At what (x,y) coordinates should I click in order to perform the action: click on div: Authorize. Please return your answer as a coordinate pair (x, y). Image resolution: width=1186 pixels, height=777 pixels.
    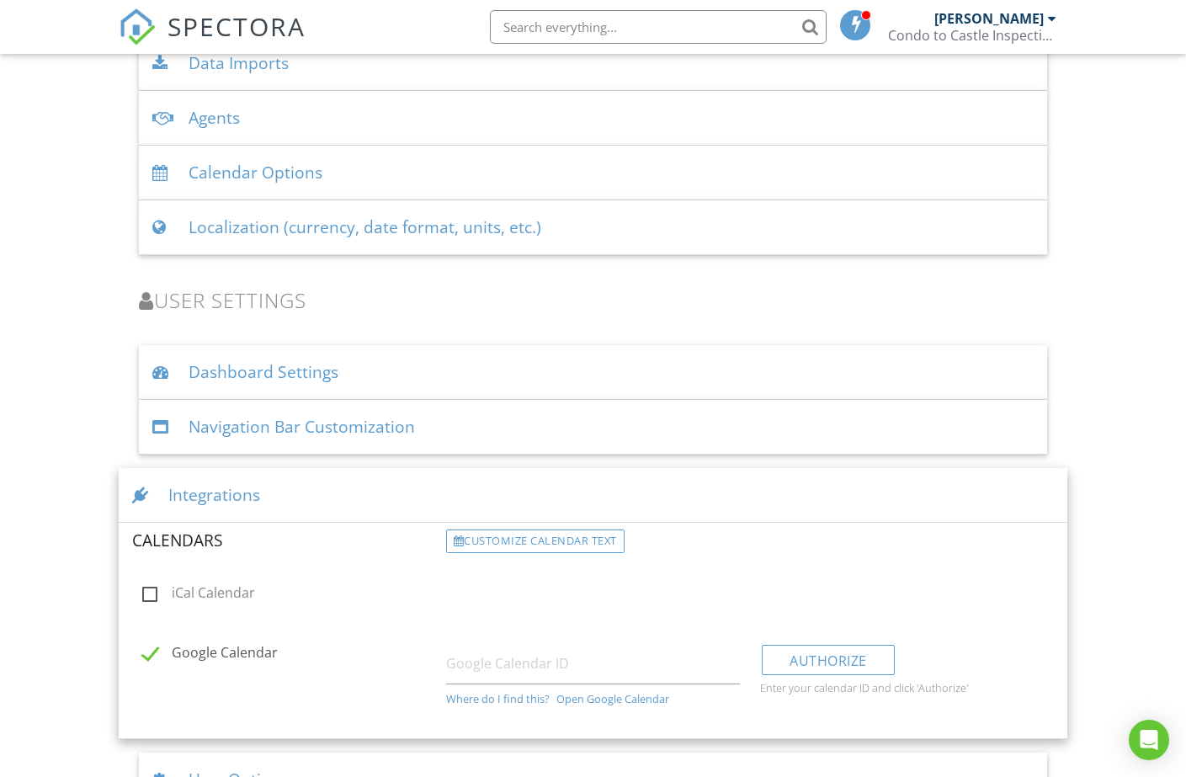
    Looking at the image, I should click on (828, 660).